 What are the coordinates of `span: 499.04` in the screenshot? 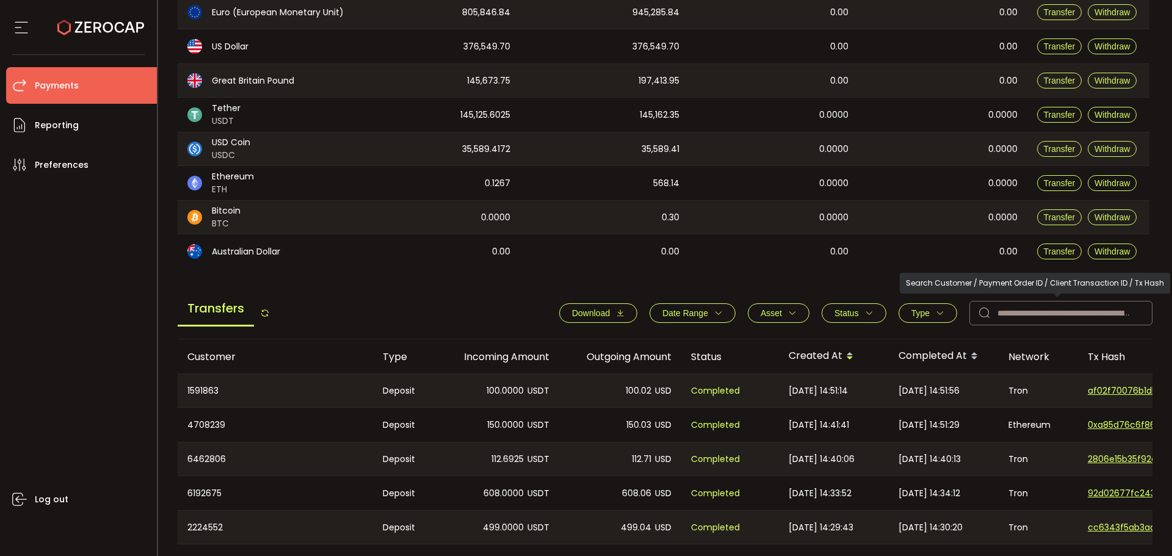 It's located at (636, 527).